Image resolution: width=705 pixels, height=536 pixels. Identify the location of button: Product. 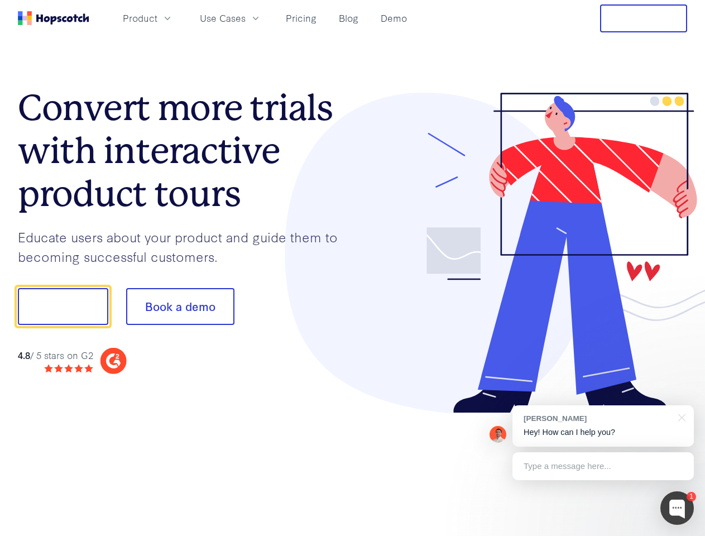
(148, 18).